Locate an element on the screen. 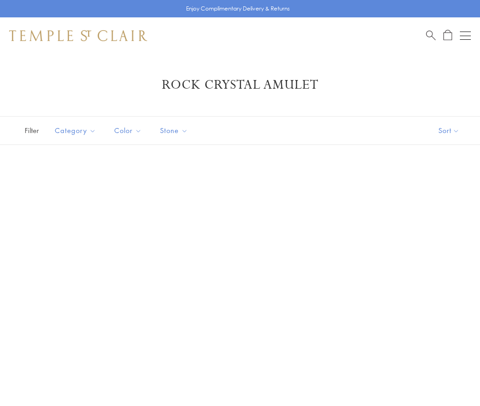  p: Enjoy Complimentary Delivery & Returns is located at coordinates (238, 9).